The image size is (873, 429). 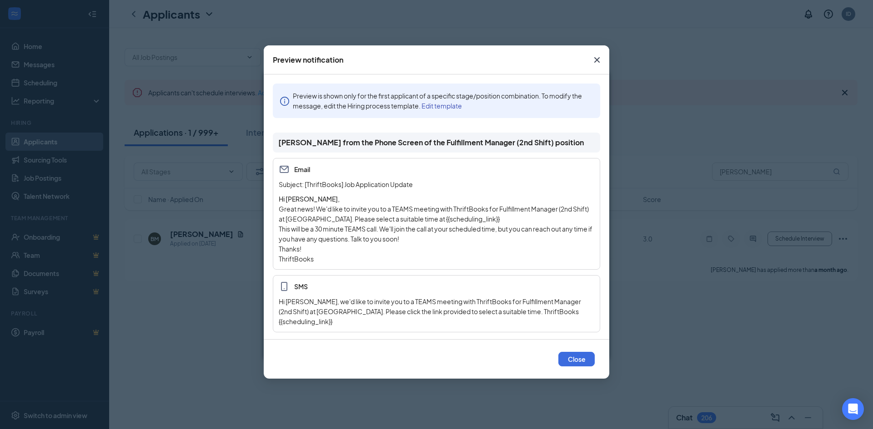 I want to click on p: Thanks!, so click(x=436, y=249).